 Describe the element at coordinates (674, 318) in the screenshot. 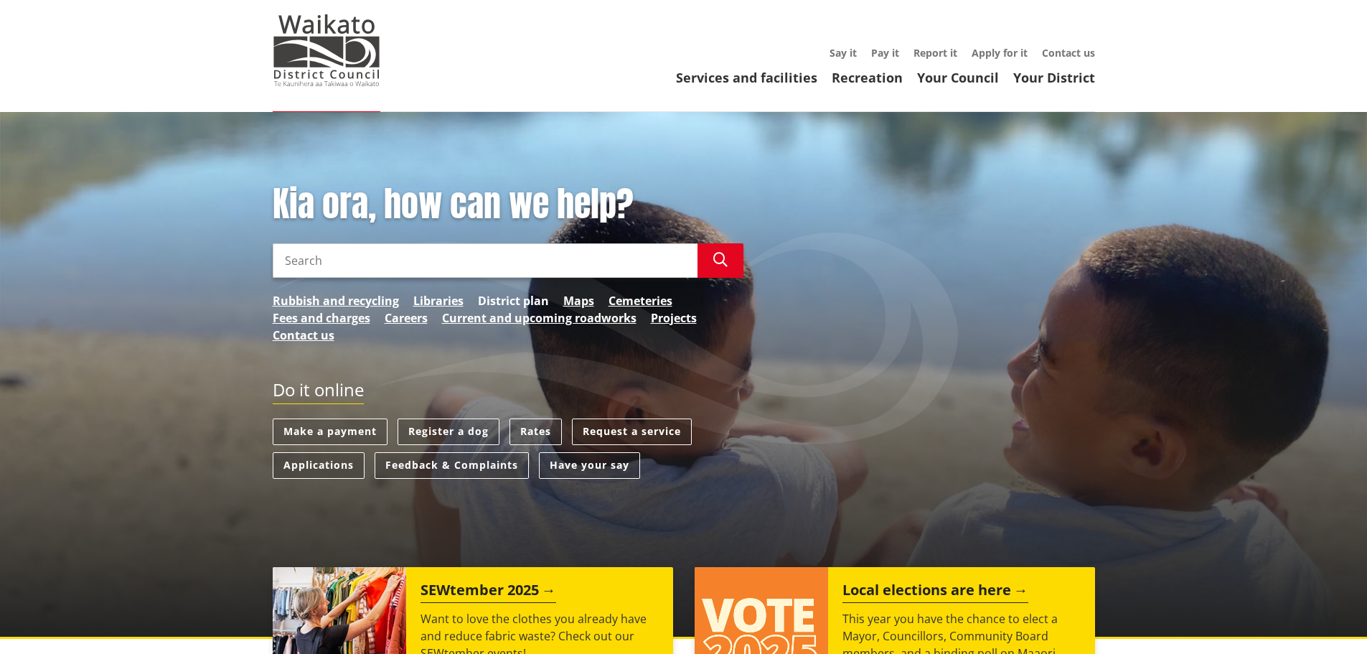

I see `a: Projects` at that location.